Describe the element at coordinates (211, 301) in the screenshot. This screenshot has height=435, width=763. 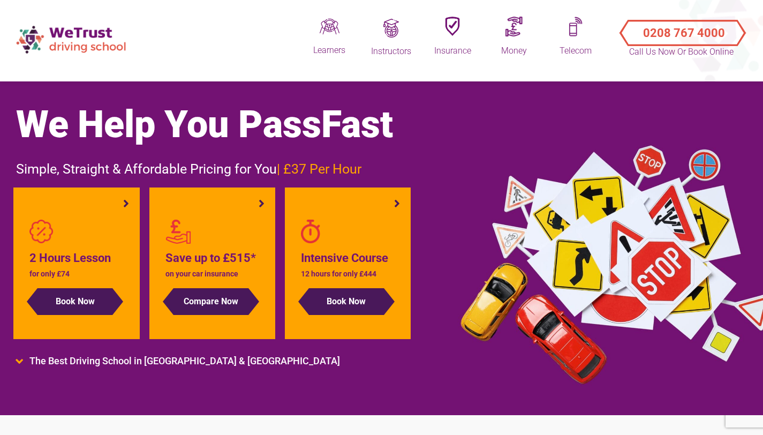
I see `button: Compare Now` at that location.